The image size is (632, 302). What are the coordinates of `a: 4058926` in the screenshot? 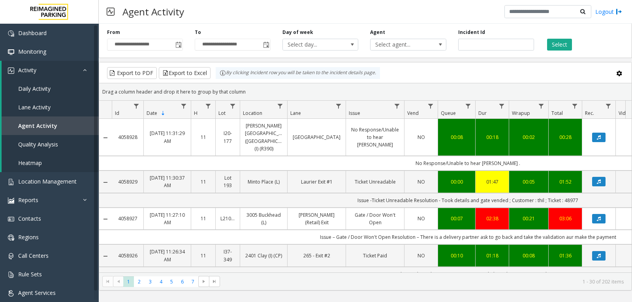 It's located at (128, 256).